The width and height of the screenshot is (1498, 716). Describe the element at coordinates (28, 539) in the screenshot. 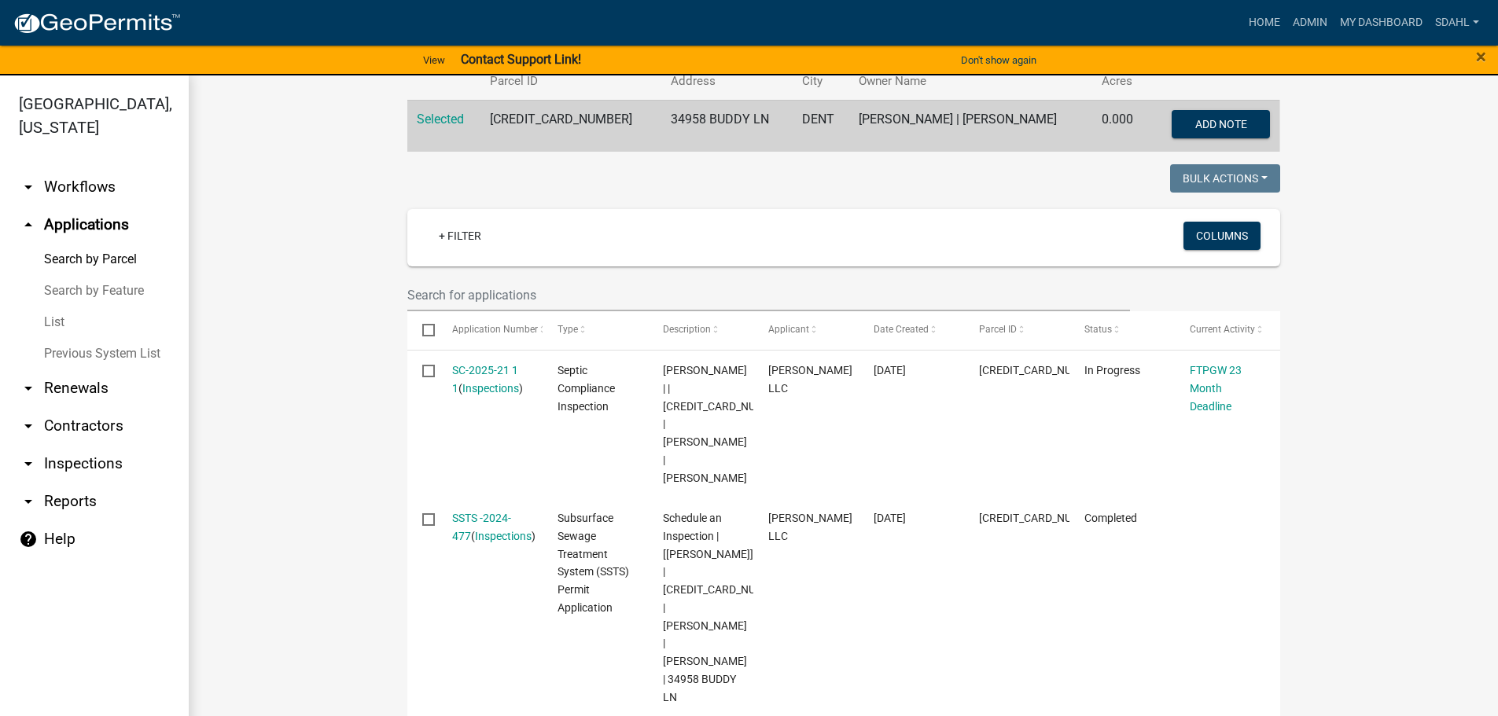

I see `i: help` at that location.